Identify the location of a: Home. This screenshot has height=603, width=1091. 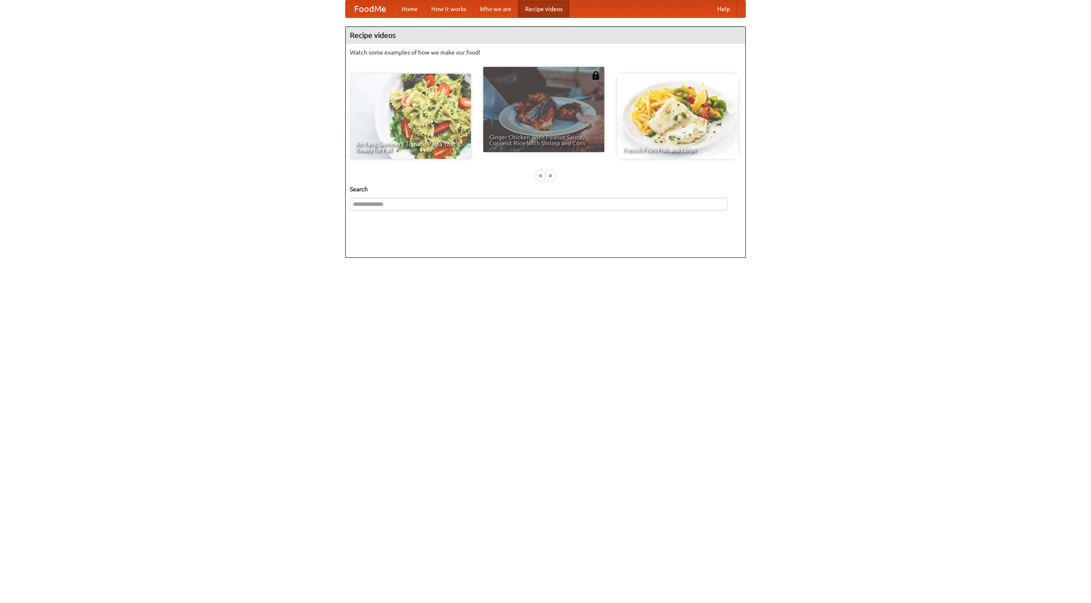
(410, 9).